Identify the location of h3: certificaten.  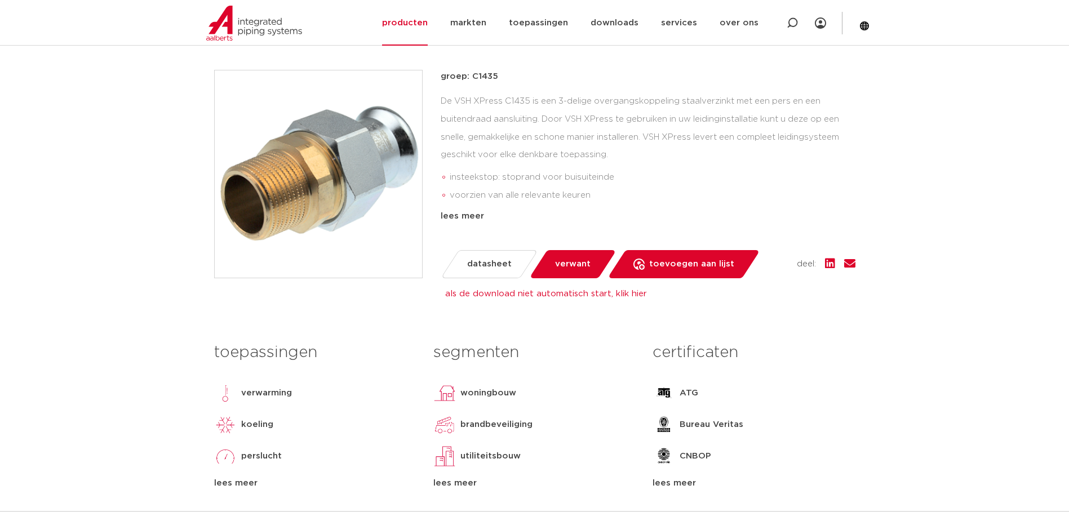
(753, 353).